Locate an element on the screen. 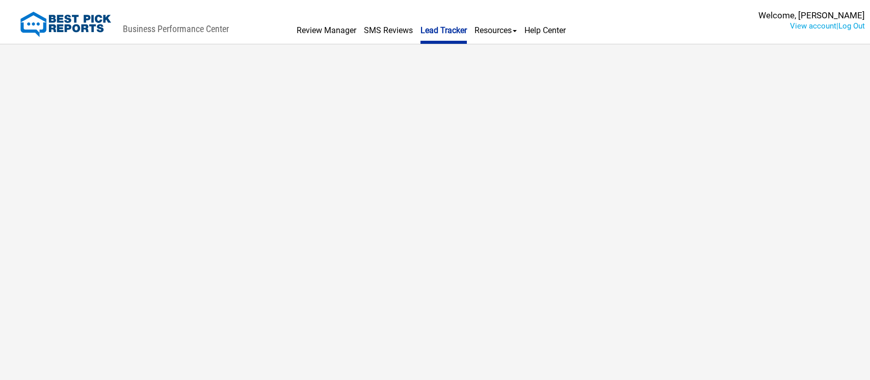 This screenshot has width=870, height=380. a: View account is located at coordinates (813, 26).